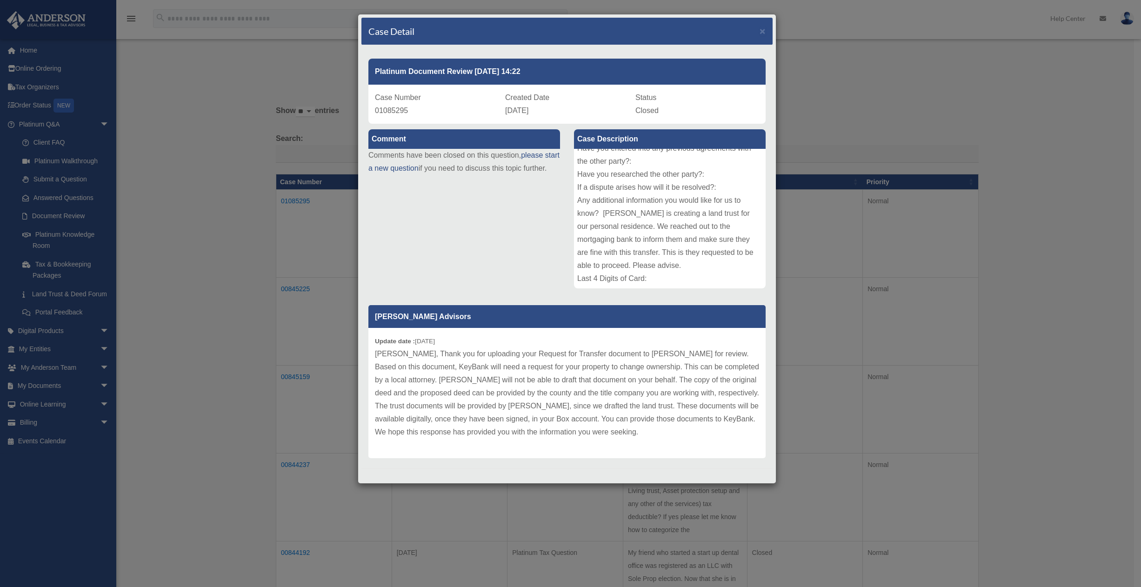  What do you see at coordinates (391, 31) in the screenshot?
I see `h4: Case Detail` at bounding box center [391, 31].